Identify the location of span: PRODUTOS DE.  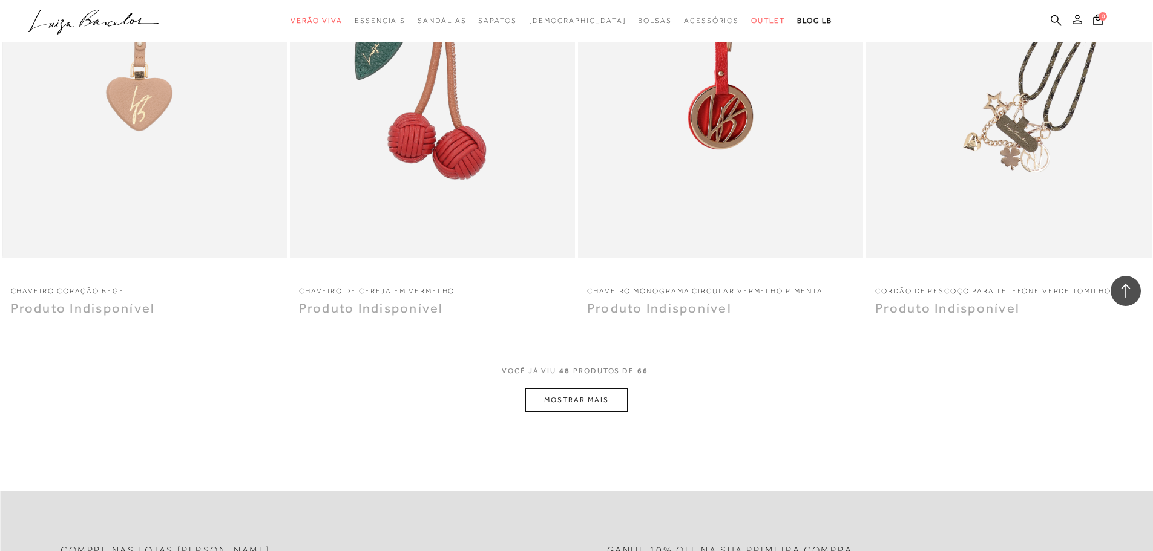
(603, 371).